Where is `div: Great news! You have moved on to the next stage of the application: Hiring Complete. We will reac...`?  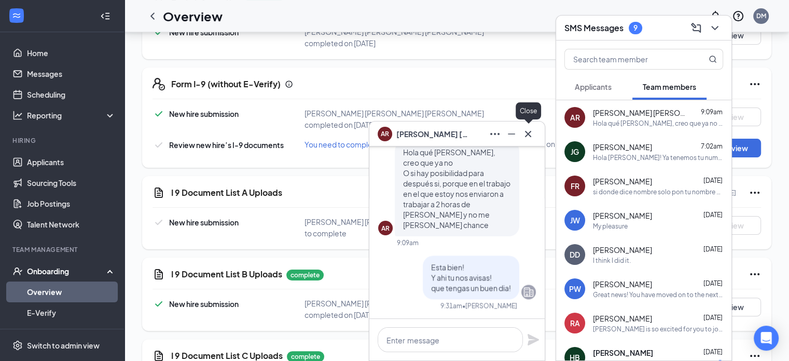 div: Great news! You have moved on to the next stage of the application: Hiring Complete. We will reac... is located at coordinates (658, 294).